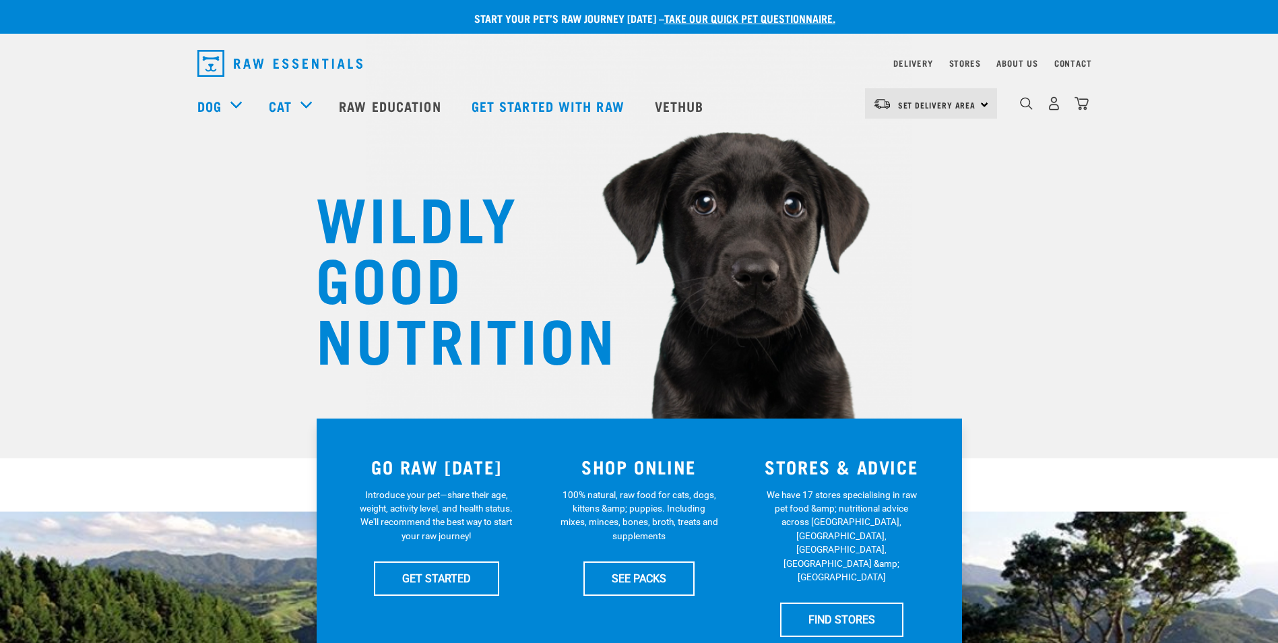  I want to click on h3: STORES & ADVICE, so click(841, 466).